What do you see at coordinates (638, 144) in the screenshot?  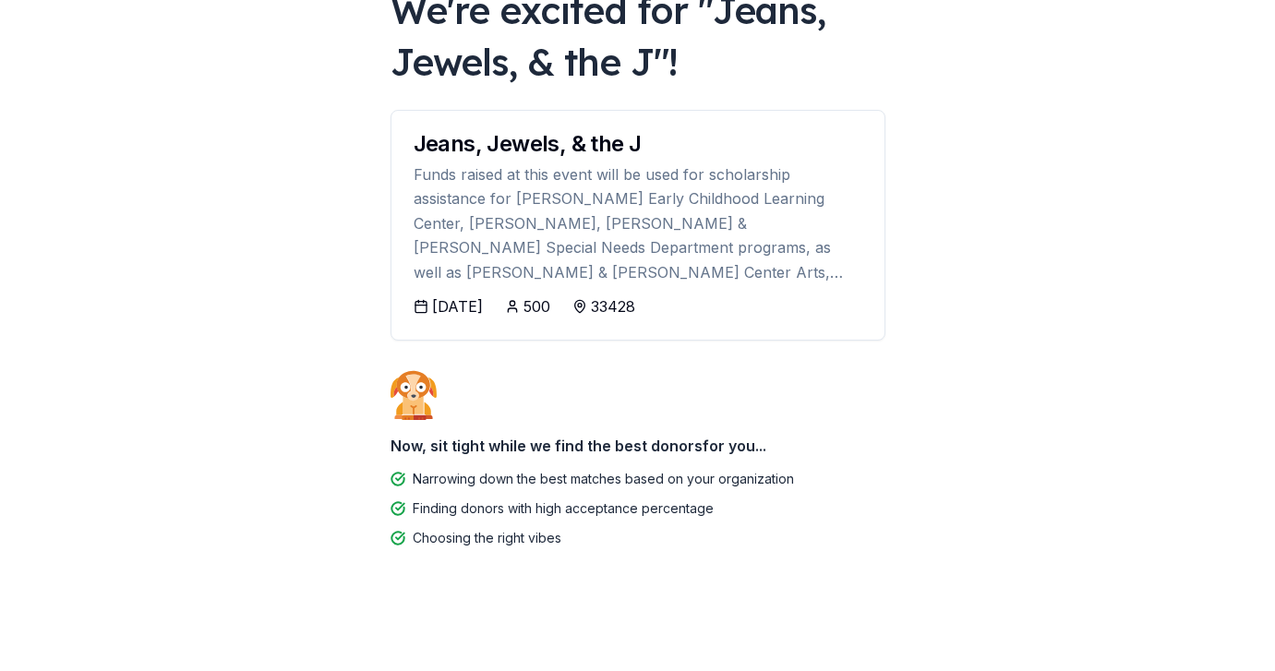 I see `div: Jeans, Jewels, & the J` at bounding box center [638, 144].